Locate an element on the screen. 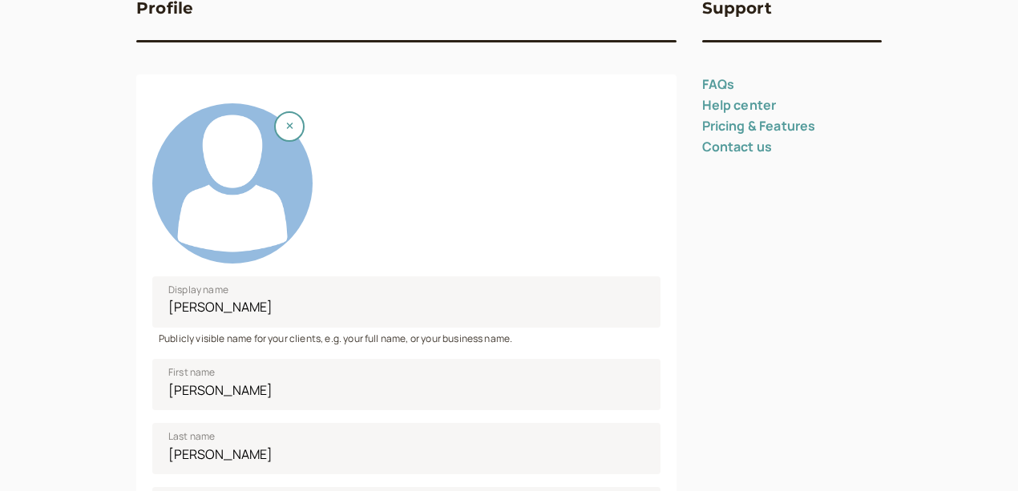  span: First name is located at coordinates (192, 373).